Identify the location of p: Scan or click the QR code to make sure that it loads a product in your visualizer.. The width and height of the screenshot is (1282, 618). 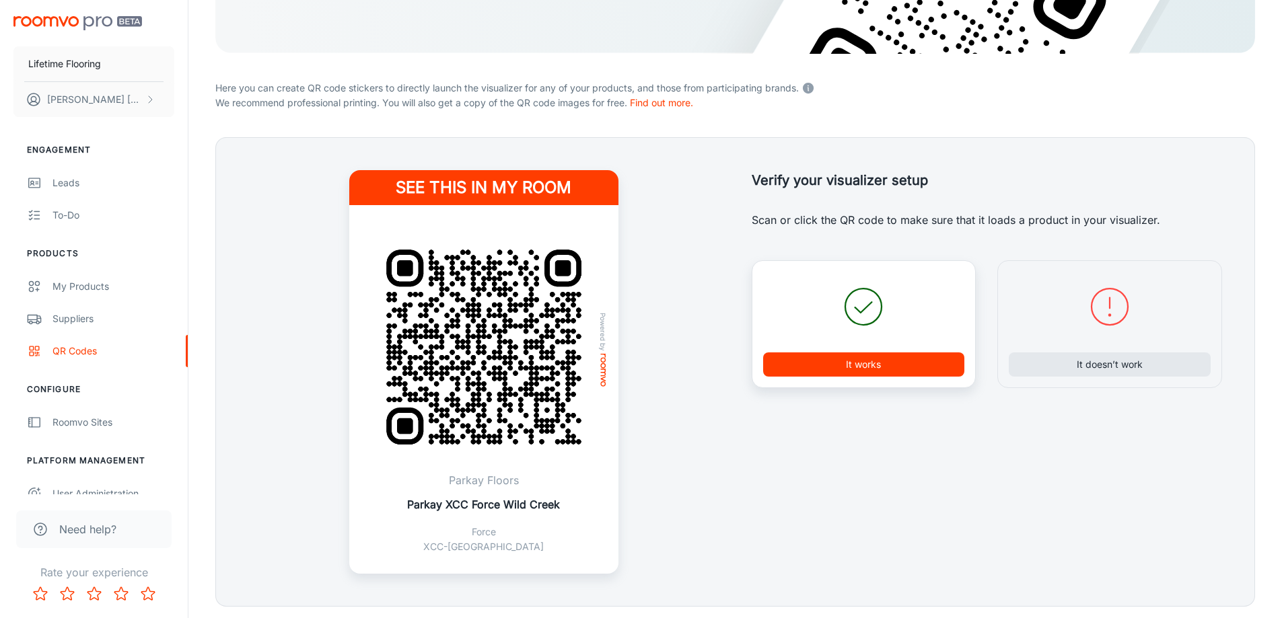
(987, 220).